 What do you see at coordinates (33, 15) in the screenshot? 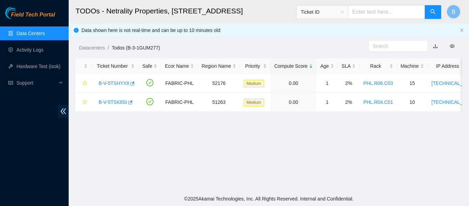
I see `span: Field Tech Portal` at bounding box center [33, 15].